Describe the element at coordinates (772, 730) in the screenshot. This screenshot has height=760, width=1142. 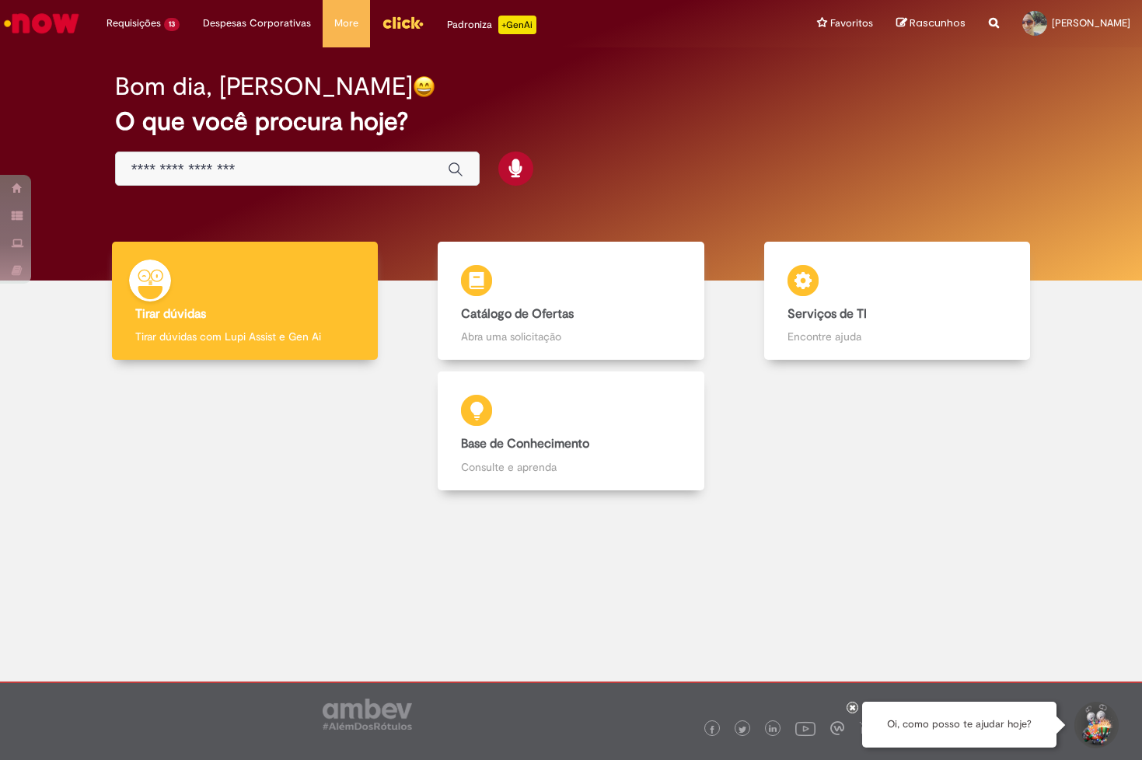
I see `img: logo_footer_linkedin.png` at that location.